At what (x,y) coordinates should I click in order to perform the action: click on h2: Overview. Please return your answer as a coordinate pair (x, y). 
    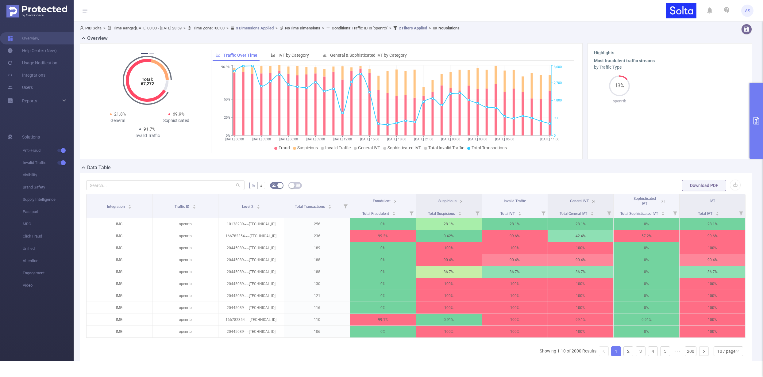
    Looking at the image, I should click on (97, 38).